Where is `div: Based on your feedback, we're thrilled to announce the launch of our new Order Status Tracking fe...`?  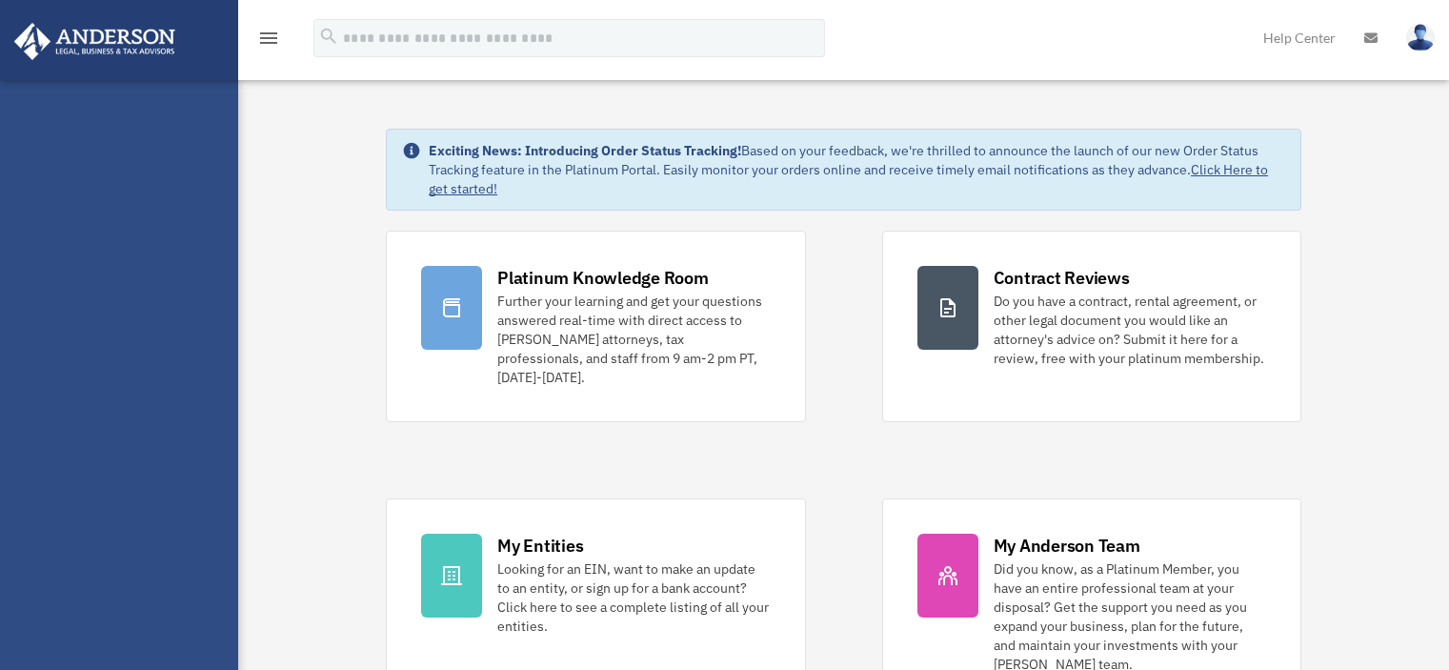 div: Based on your feedback, we're thrilled to announce the launch of our new Order Status Tracking fe... is located at coordinates (857, 170).